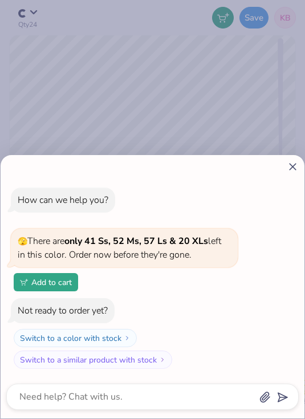  What do you see at coordinates (63, 311) in the screenshot?
I see `div: Not ready to order yet?` at bounding box center [63, 311].